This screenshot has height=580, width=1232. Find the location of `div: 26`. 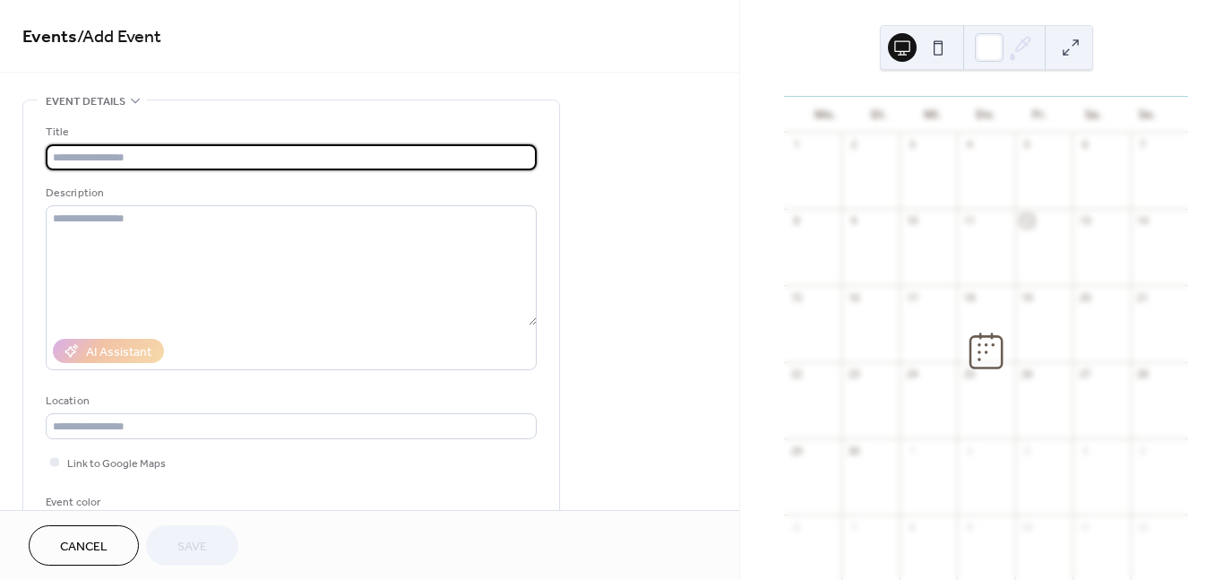

div: 26 is located at coordinates (1026, 374).